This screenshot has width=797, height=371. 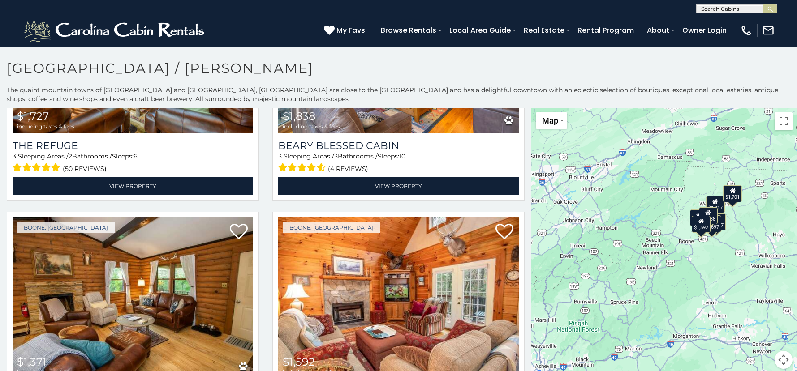 I want to click on span: Map, so click(x=550, y=121).